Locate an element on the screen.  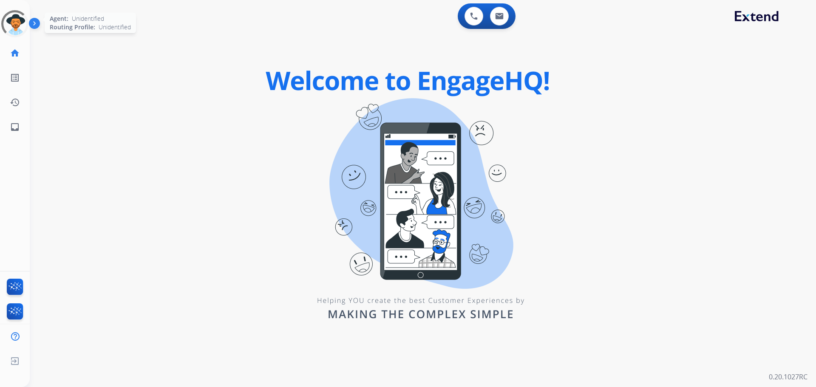
mat-icon: list_alt is located at coordinates (15, 78).